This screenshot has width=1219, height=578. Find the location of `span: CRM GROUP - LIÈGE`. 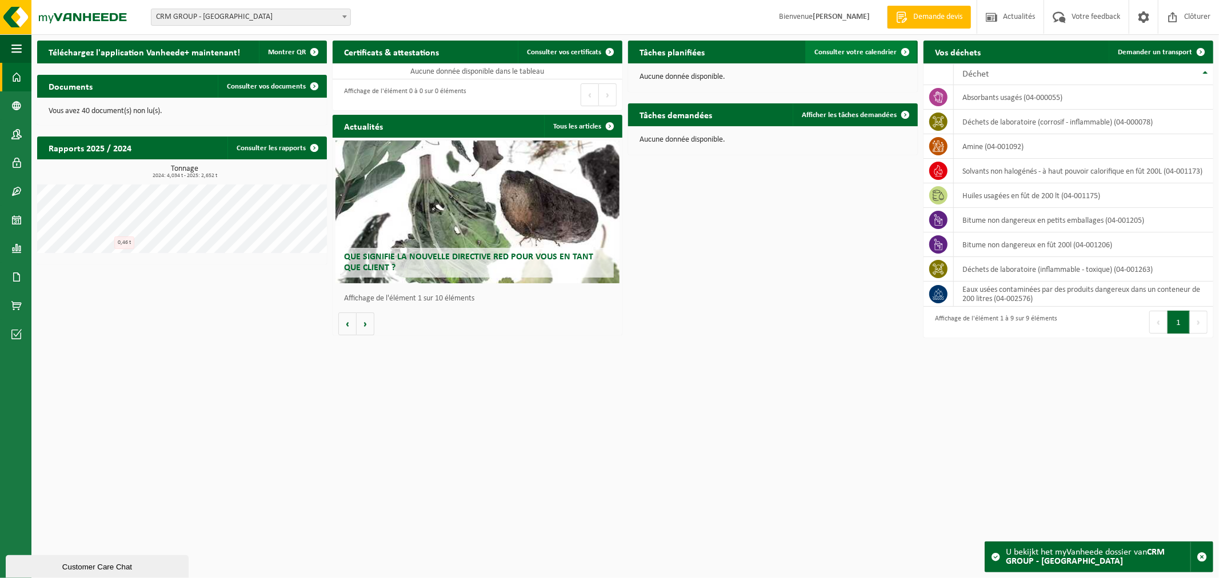

span: CRM GROUP - LIÈGE is located at coordinates (251, 17).